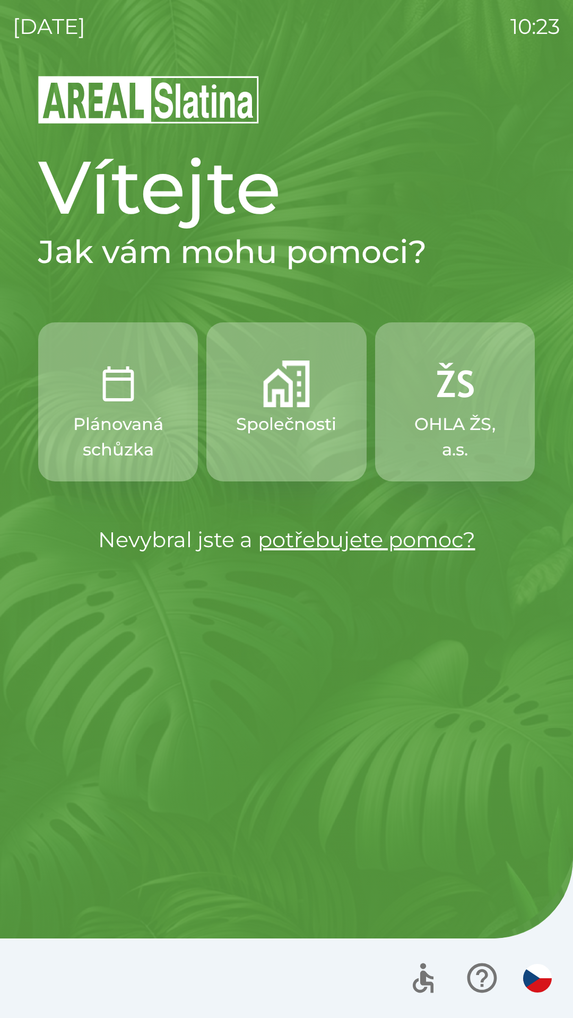 The height and width of the screenshot is (1018, 573). I want to click on button: OHLA ŽS, a.s., so click(454, 402).